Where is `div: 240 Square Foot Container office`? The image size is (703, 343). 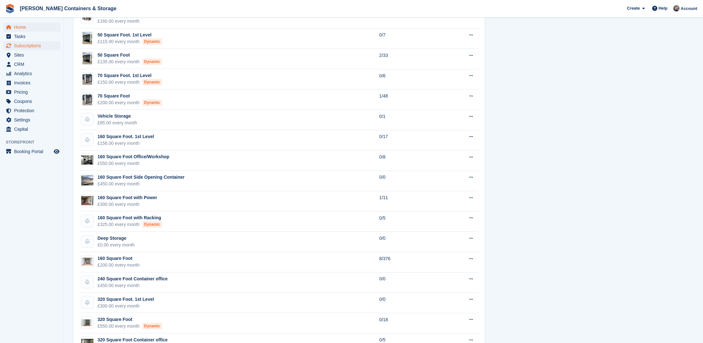 div: 240 Square Foot Container office is located at coordinates (132, 279).